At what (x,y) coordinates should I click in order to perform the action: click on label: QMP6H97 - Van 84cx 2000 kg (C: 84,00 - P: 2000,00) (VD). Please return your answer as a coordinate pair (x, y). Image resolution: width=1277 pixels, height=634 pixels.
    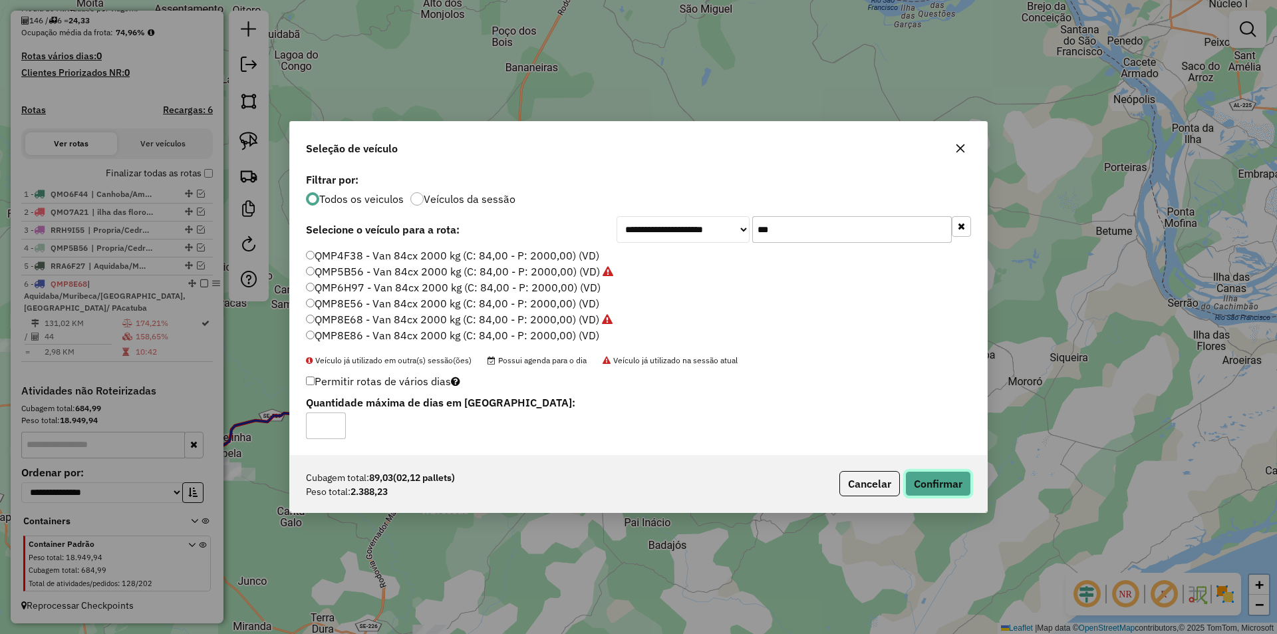
    Looking at the image, I should click on (453, 287).